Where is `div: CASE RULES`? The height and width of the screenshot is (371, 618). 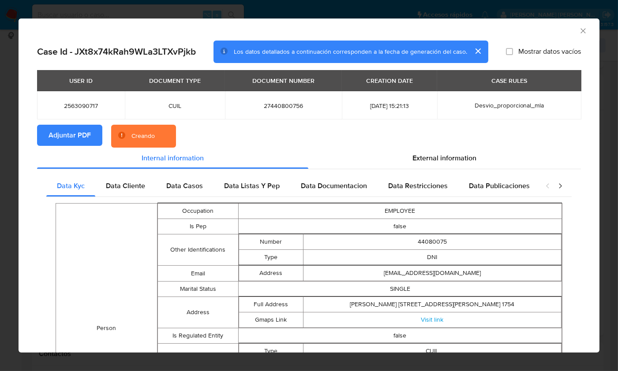 div: CASE RULES is located at coordinates (509, 81).